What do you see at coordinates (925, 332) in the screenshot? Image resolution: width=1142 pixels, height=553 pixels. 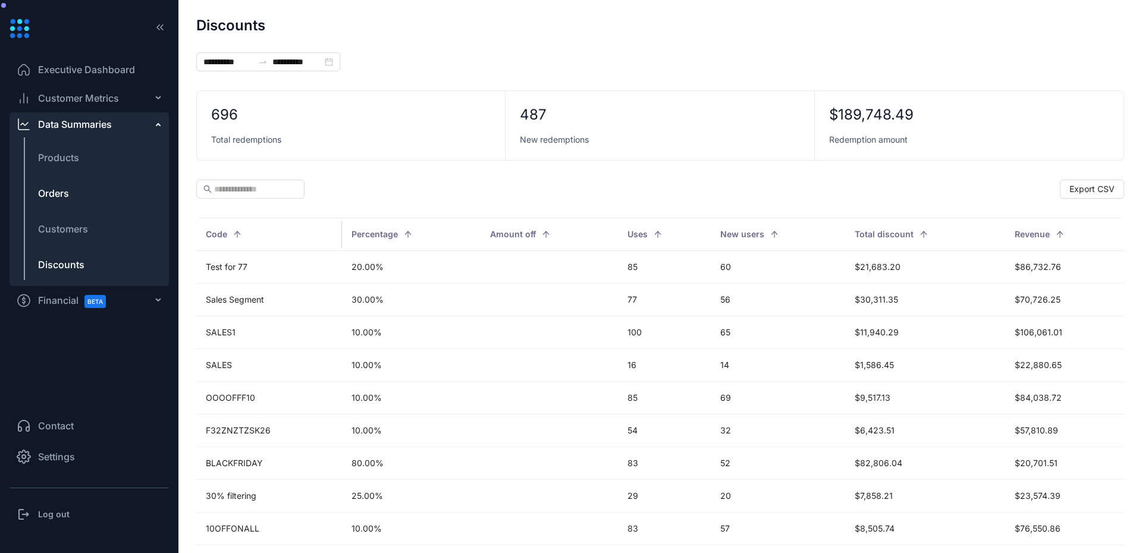 I see `td: $11,940.29` at bounding box center [925, 332].